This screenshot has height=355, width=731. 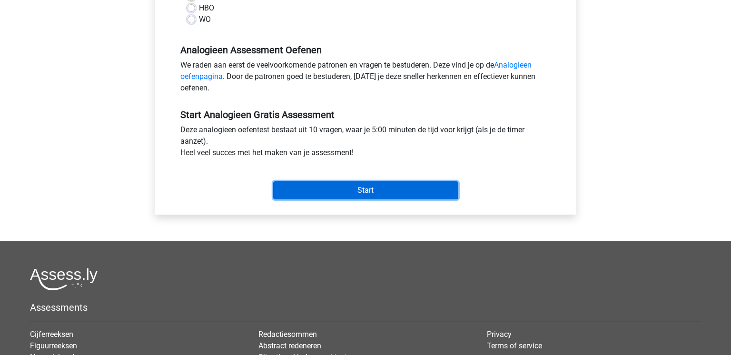 I want to click on a: Abstract redeneren, so click(x=290, y=345).